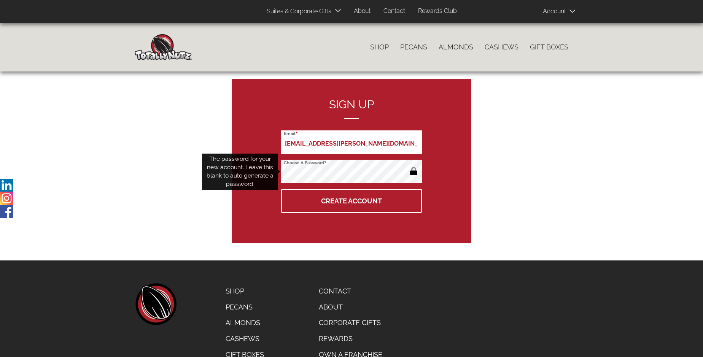 This screenshot has height=357, width=703. What do you see at coordinates (163, 47) in the screenshot?
I see `img: Home` at bounding box center [163, 47].